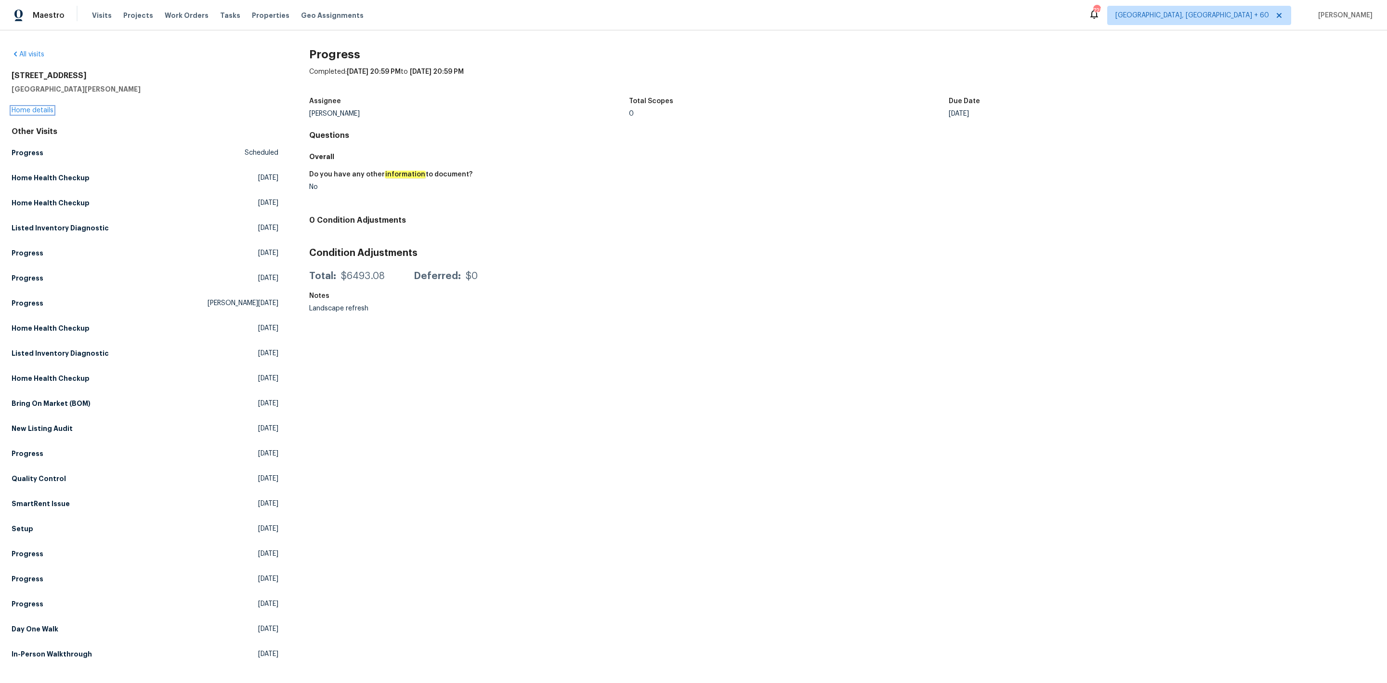 This screenshot has height=683, width=1387. What do you see at coordinates (28, 54) in the screenshot?
I see `a: All visits` at bounding box center [28, 54].